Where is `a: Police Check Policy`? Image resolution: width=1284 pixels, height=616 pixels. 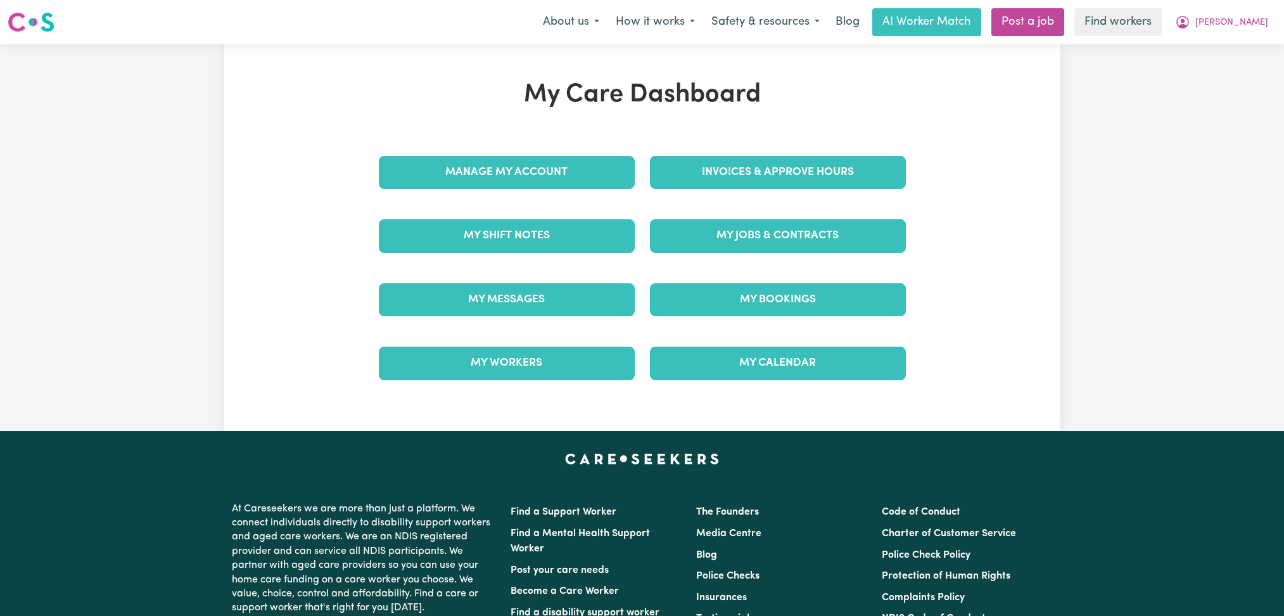
a: Police Check Policy is located at coordinates (926, 555).